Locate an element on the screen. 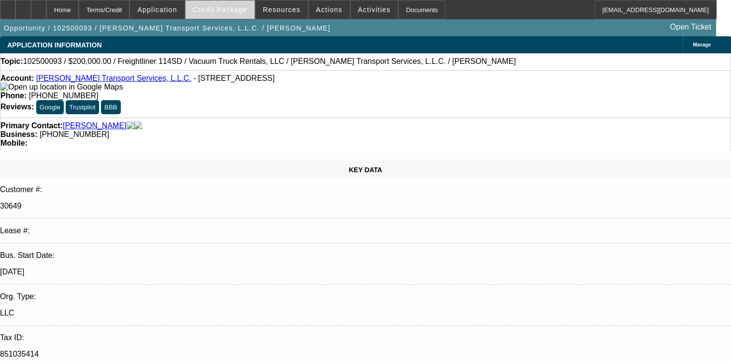 This screenshot has height=361, width=731. button: Resources is located at coordinates (282, 10).